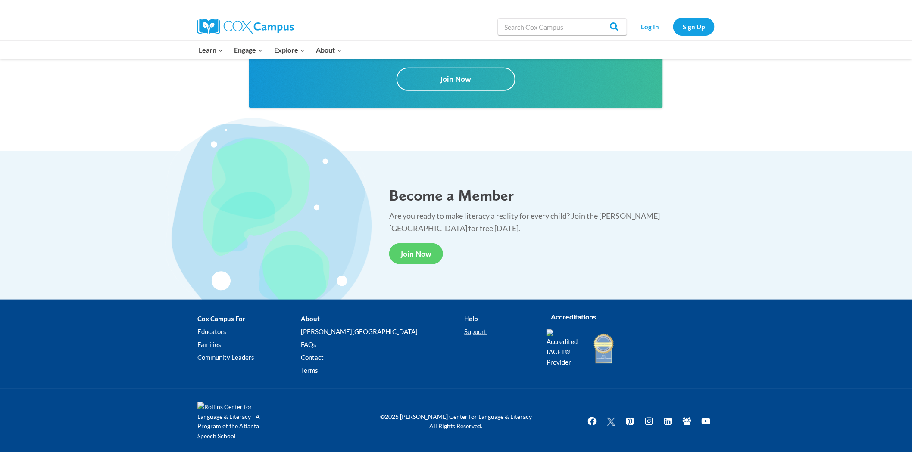  I want to click on img: Accredited IACET® Provider, so click(564, 349).